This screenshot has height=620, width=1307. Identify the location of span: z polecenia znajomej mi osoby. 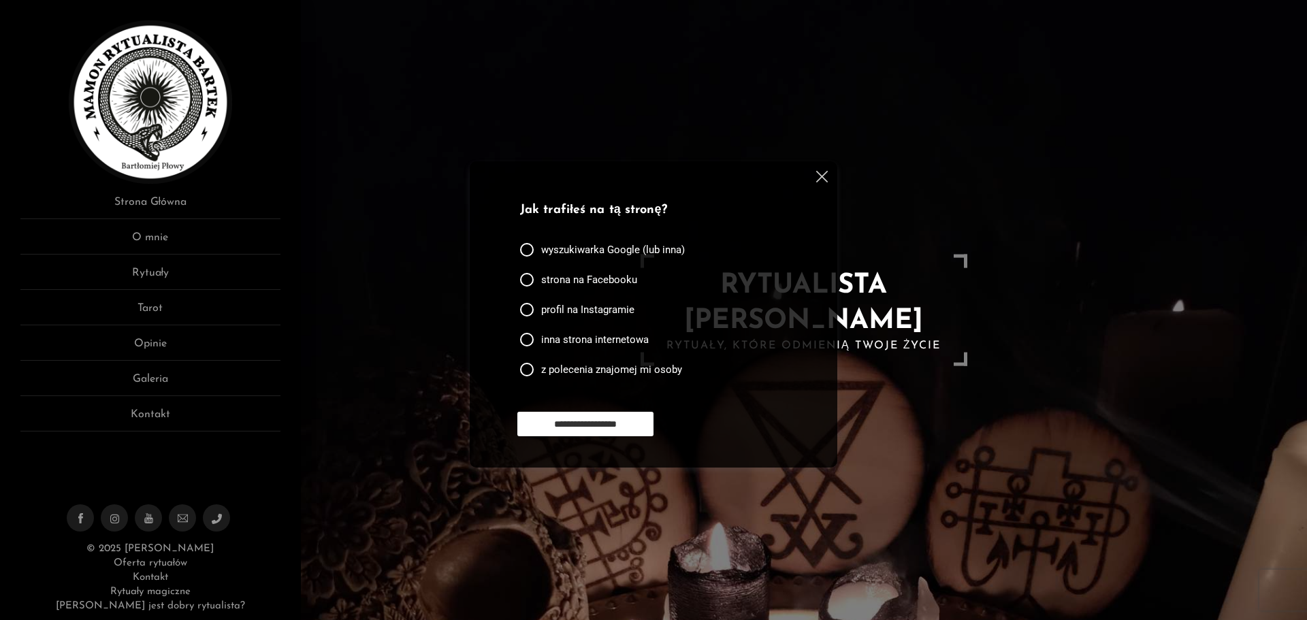
(611, 370).